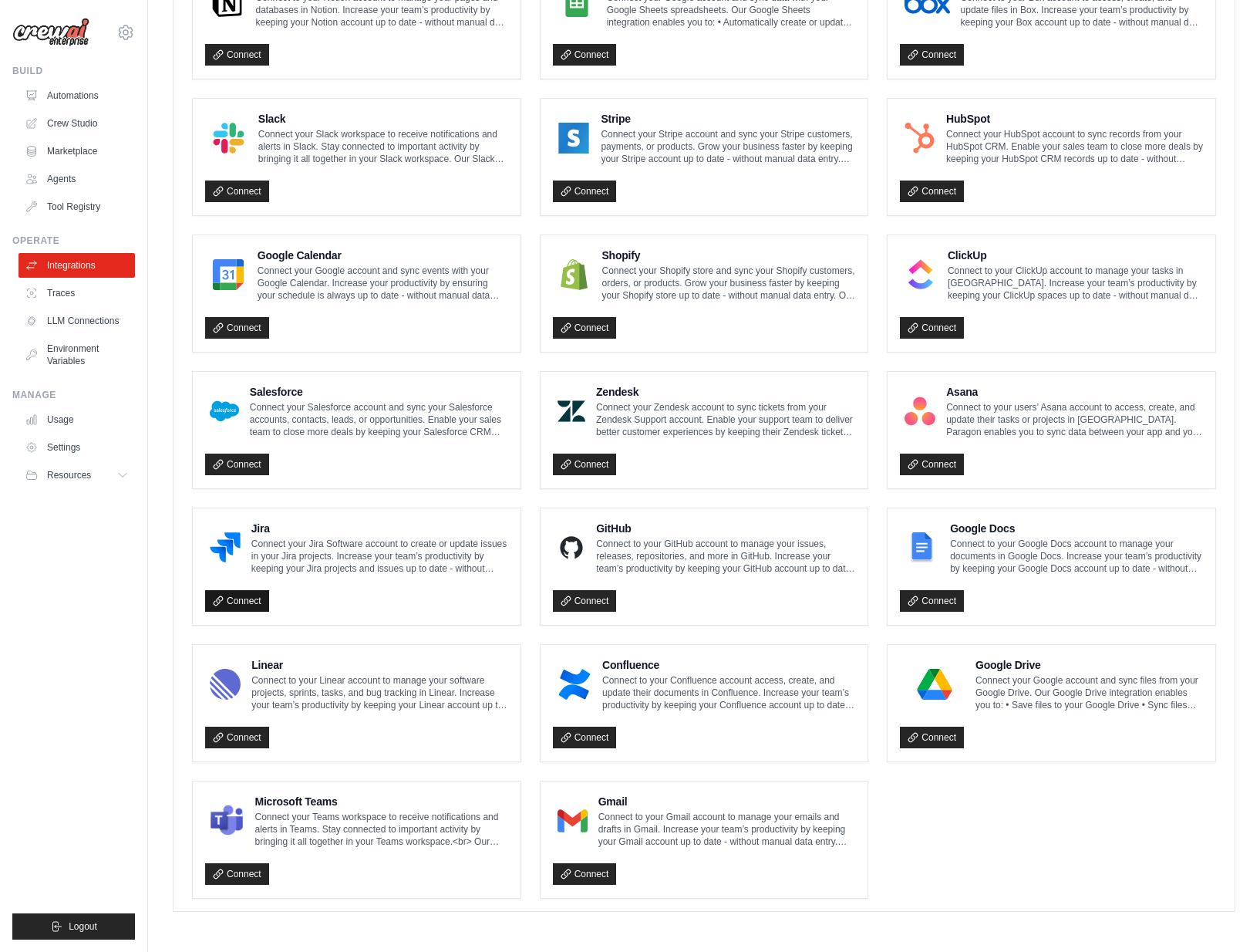  What do you see at coordinates (76, 447) in the screenshot?
I see `a: Settings` at bounding box center [76, 447].